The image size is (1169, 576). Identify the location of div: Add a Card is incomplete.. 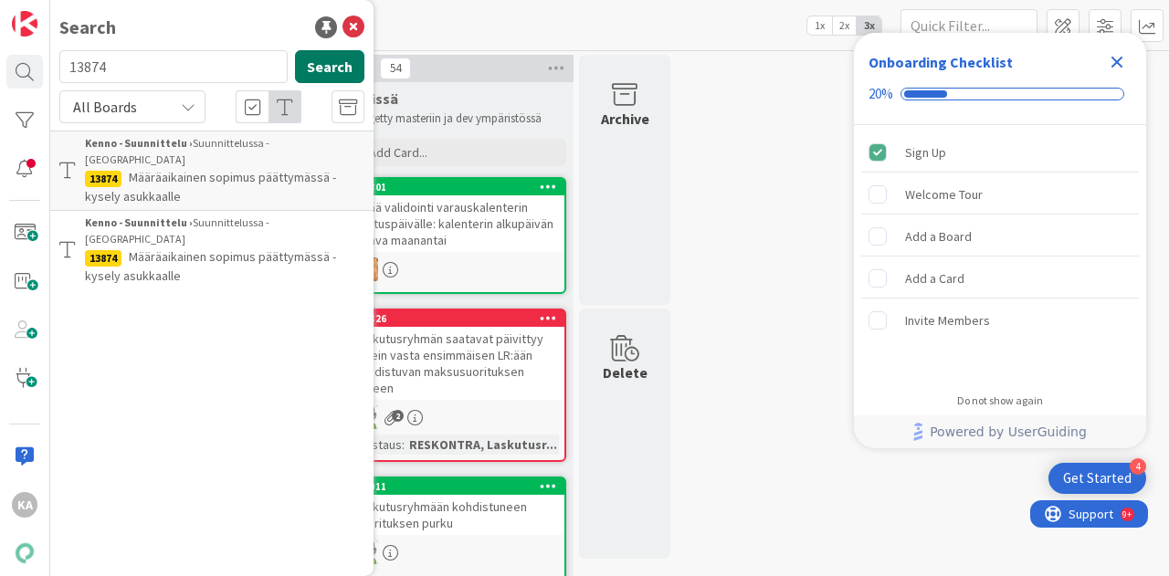
(1000, 279).